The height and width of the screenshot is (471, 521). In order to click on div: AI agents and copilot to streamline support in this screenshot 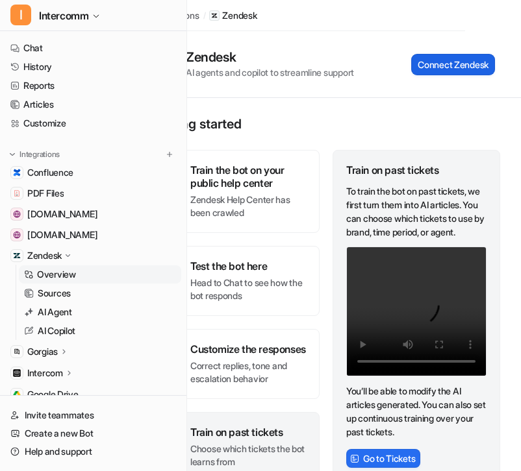, I will do `click(269, 72)`.